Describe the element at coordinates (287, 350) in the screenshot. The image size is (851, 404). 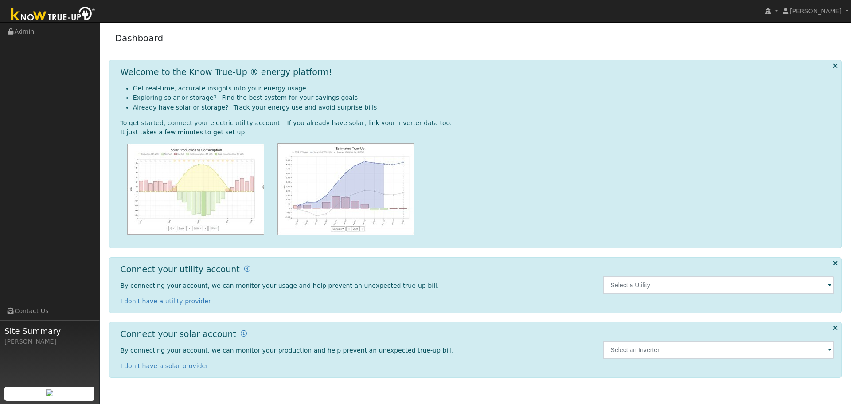
I see `span: By connecting your account, we can monitor your production and help prevent an unexpected true-up...` at that location.